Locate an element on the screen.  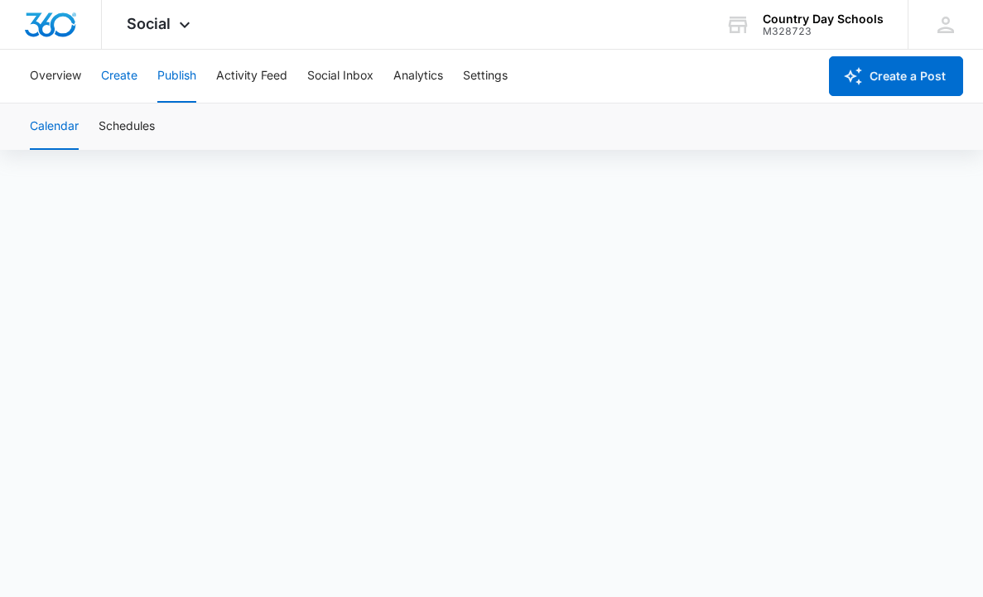
button: Settings is located at coordinates (485, 76).